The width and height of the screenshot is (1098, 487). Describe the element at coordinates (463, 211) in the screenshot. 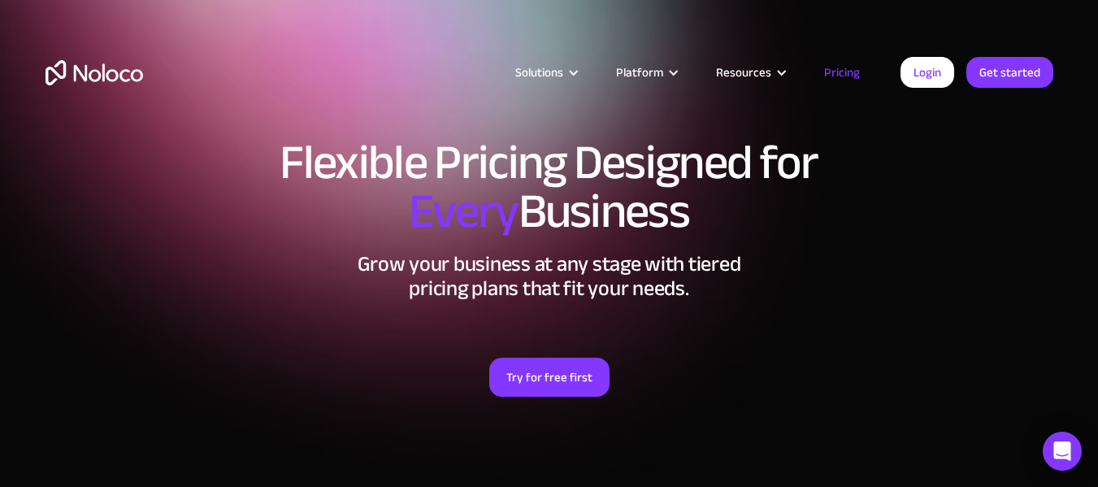

I see `span: Every` at that location.